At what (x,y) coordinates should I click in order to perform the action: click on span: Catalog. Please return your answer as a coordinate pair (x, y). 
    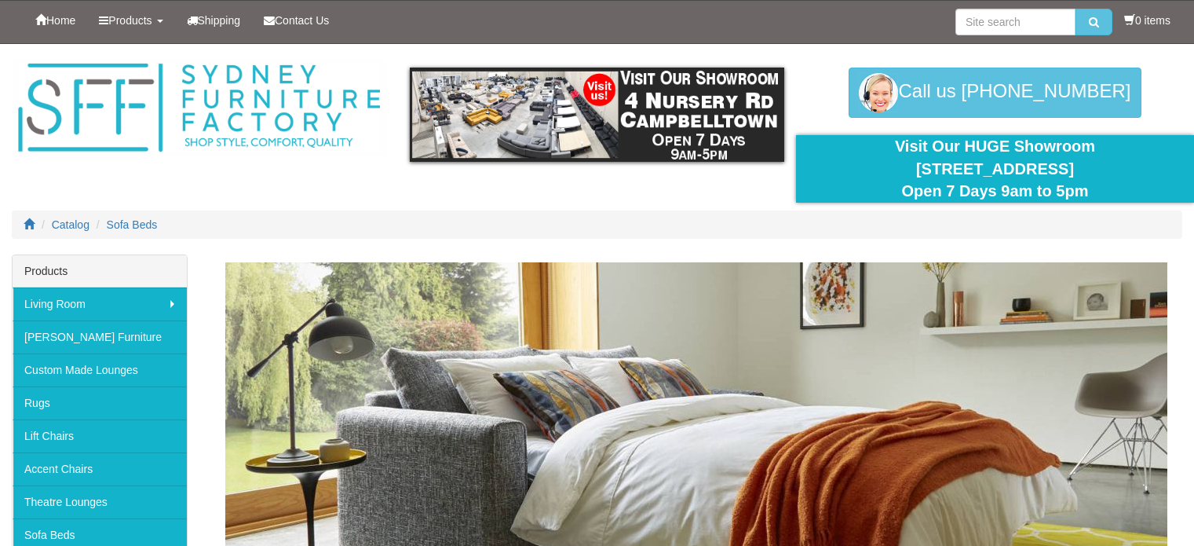
    Looking at the image, I should click on (71, 225).